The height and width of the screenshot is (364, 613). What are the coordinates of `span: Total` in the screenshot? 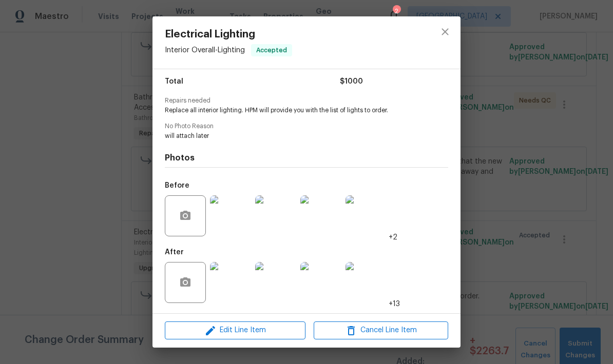 It's located at (174, 82).